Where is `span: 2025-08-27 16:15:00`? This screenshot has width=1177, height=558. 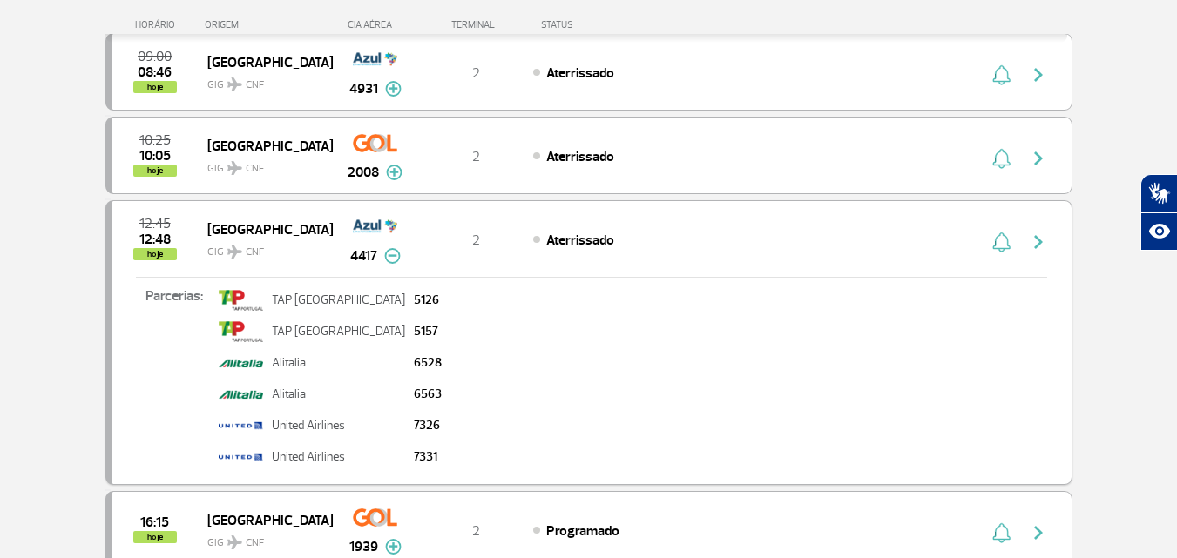
span: 2025-08-27 16:15:00 is located at coordinates (154, 523).